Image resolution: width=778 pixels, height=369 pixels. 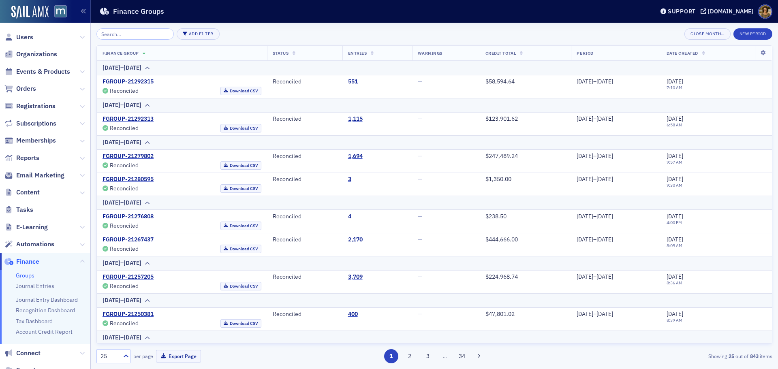 I want to click on a: FGROUP-21276808, so click(x=128, y=217).